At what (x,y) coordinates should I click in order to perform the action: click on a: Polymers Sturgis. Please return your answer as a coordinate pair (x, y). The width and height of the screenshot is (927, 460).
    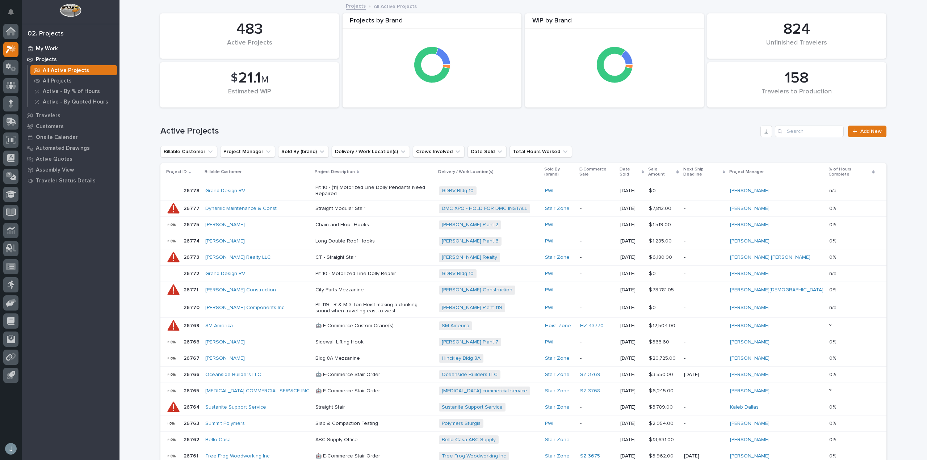
    Looking at the image, I should click on (461, 424).